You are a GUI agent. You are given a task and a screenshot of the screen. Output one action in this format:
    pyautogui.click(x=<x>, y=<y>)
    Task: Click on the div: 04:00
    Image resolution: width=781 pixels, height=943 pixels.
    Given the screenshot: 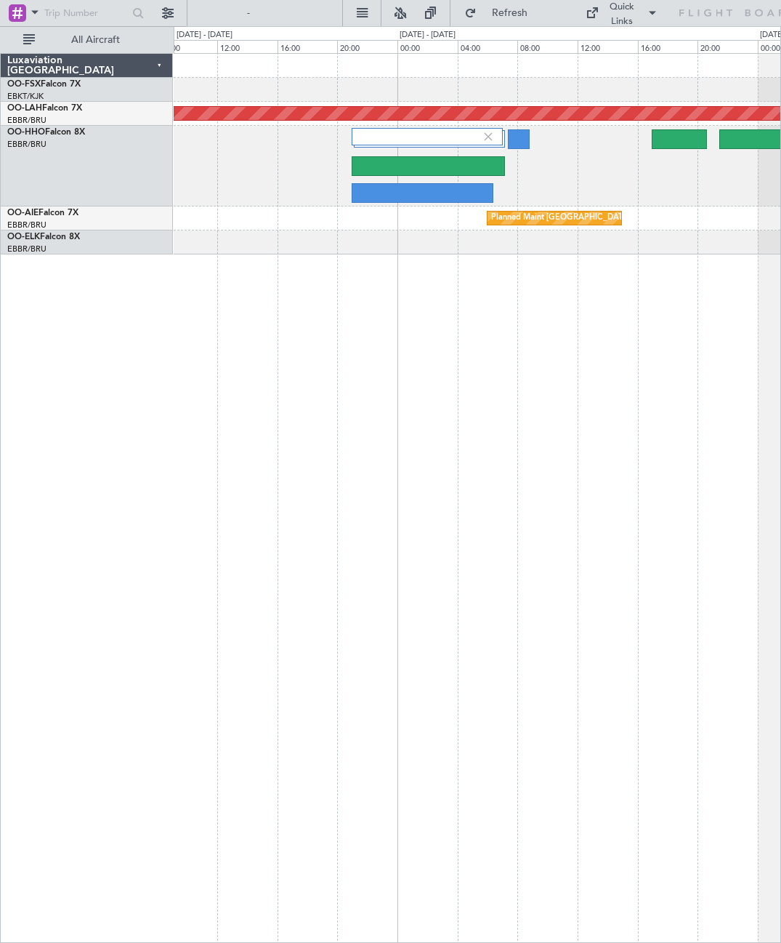 What is the action you would take?
    pyautogui.click(x=488, y=47)
    